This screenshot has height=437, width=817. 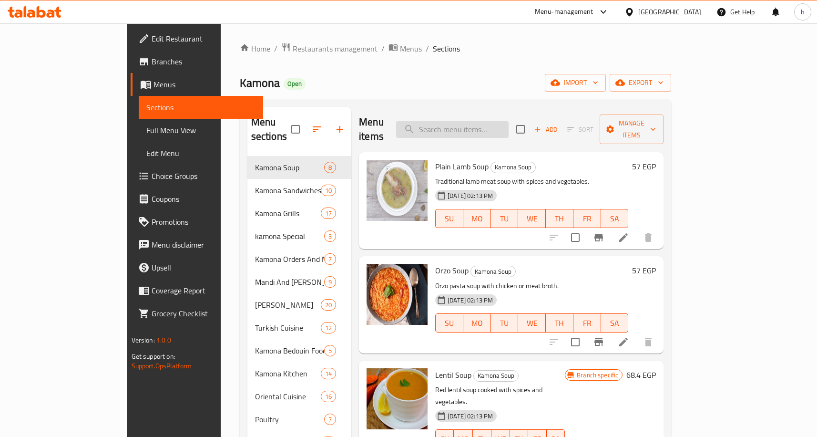 What do you see at coordinates (162, 366) in the screenshot?
I see `a: Support.OpsPlatform` at bounding box center [162, 366].